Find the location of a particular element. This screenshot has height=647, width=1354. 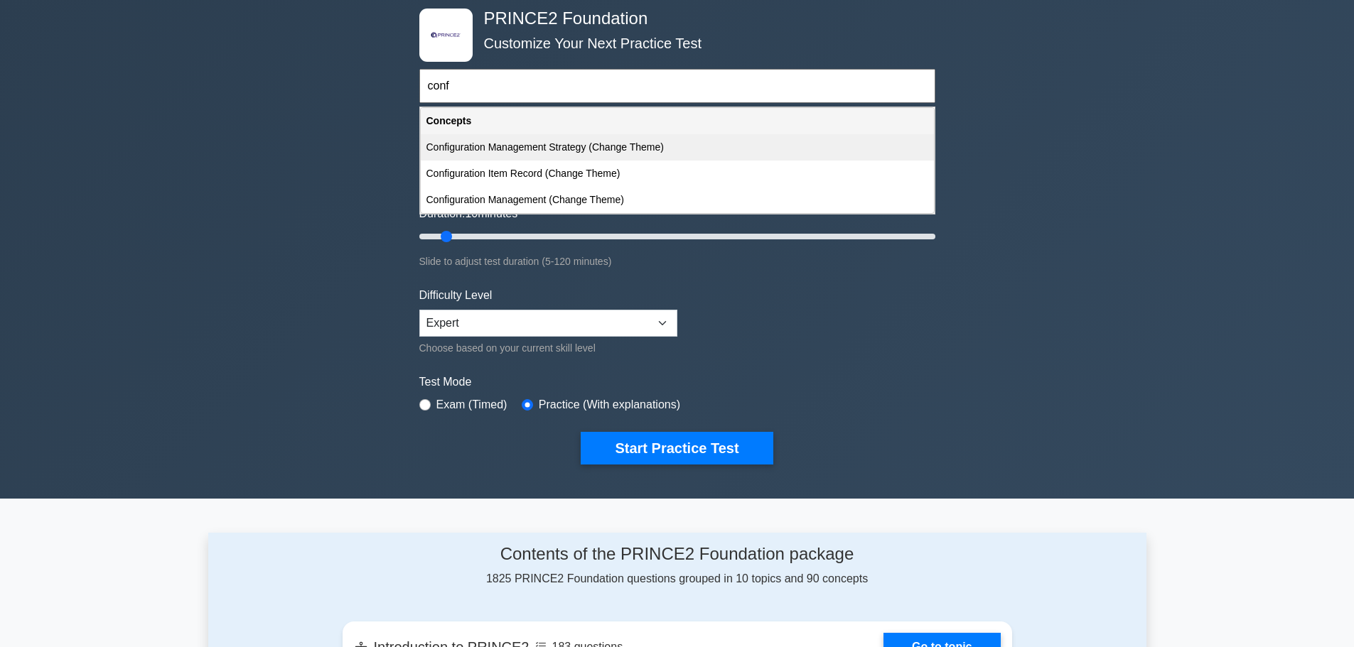

div: Configuration Management Strategy (Change Theme) is located at coordinates (677, 147).